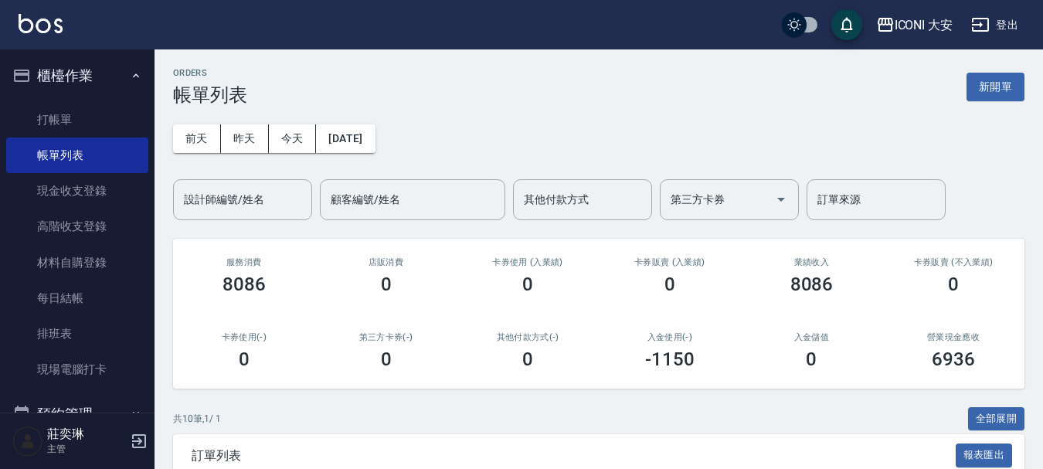 This screenshot has width=1043, height=469. What do you see at coordinates (87, 449) in the screenshot?
I see `p: 主管` at bounding box center [87, 449].